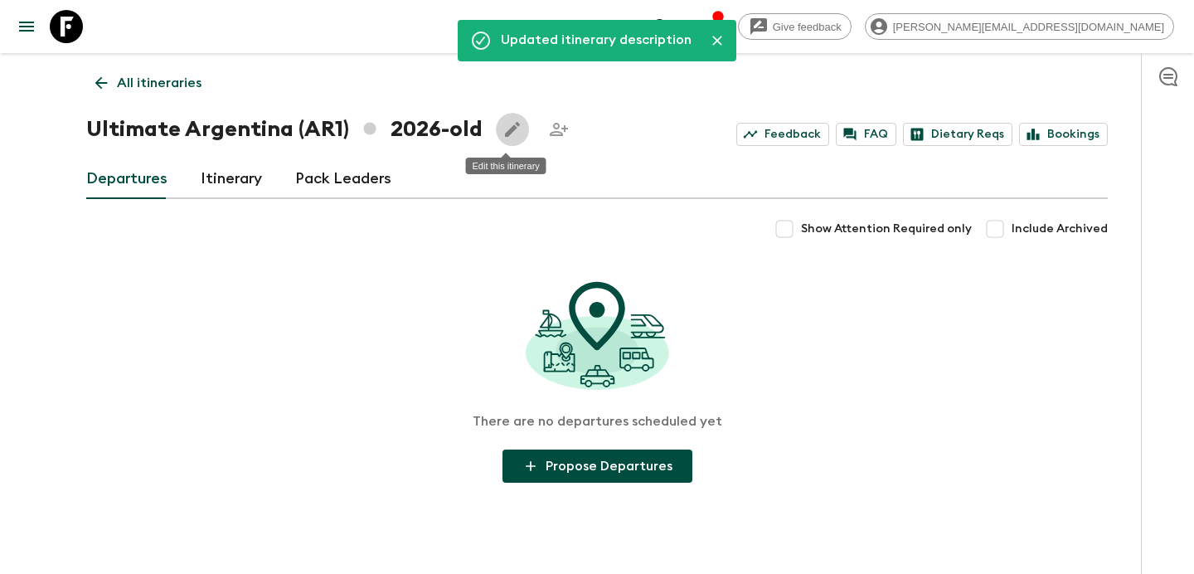 This screenshot has width=1194, height=574. Describe the element at coordinates (795, 27) in the screenshot. I see `a: Give feedback` at that location.